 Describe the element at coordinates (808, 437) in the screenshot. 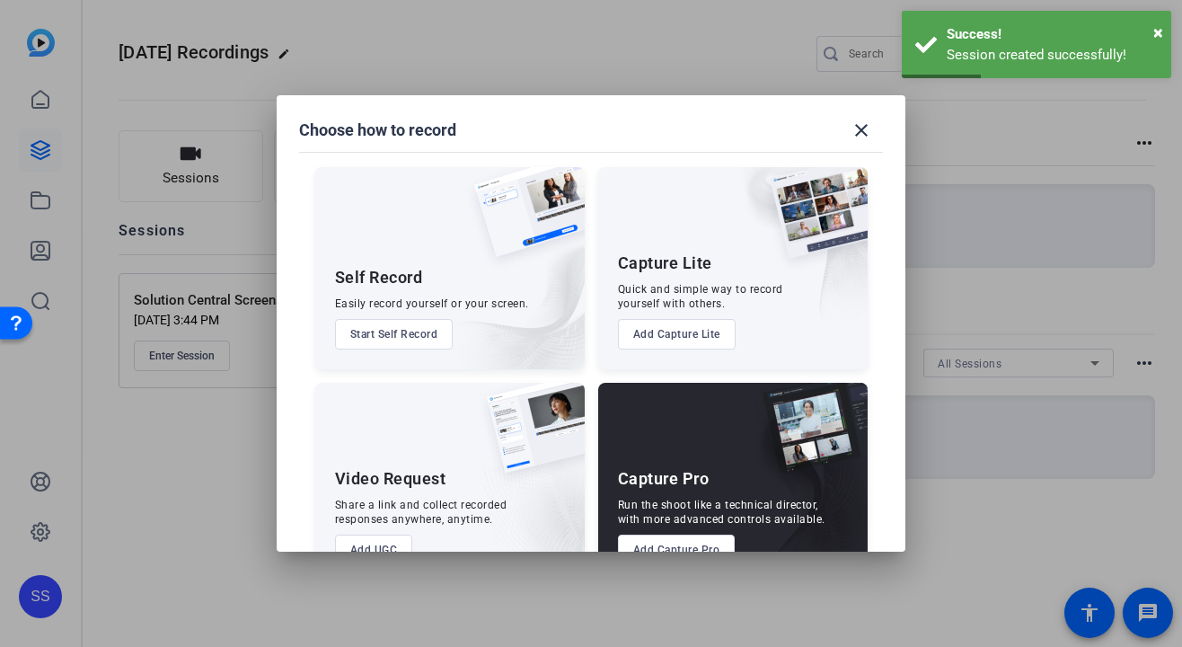

I see `img: capture-pro.png` at that location.